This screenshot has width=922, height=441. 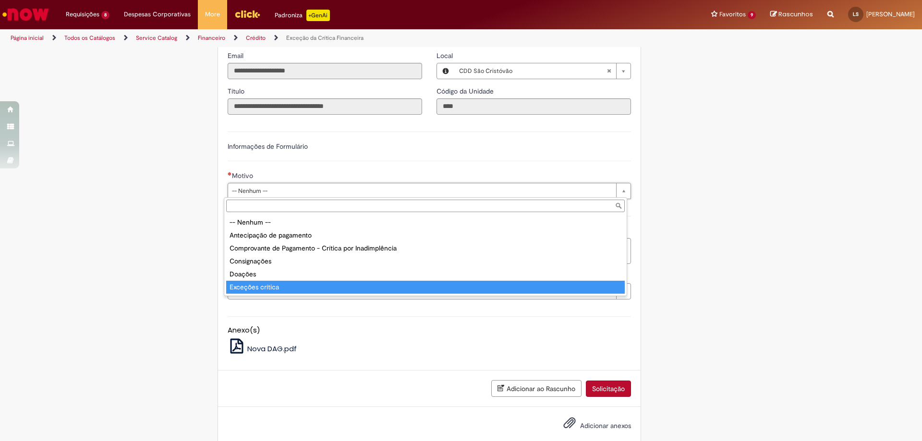 What do you see at coordinates (425, 255) in the screenshot?
I see `ul: Motivo` at bounding box center [425, 255].